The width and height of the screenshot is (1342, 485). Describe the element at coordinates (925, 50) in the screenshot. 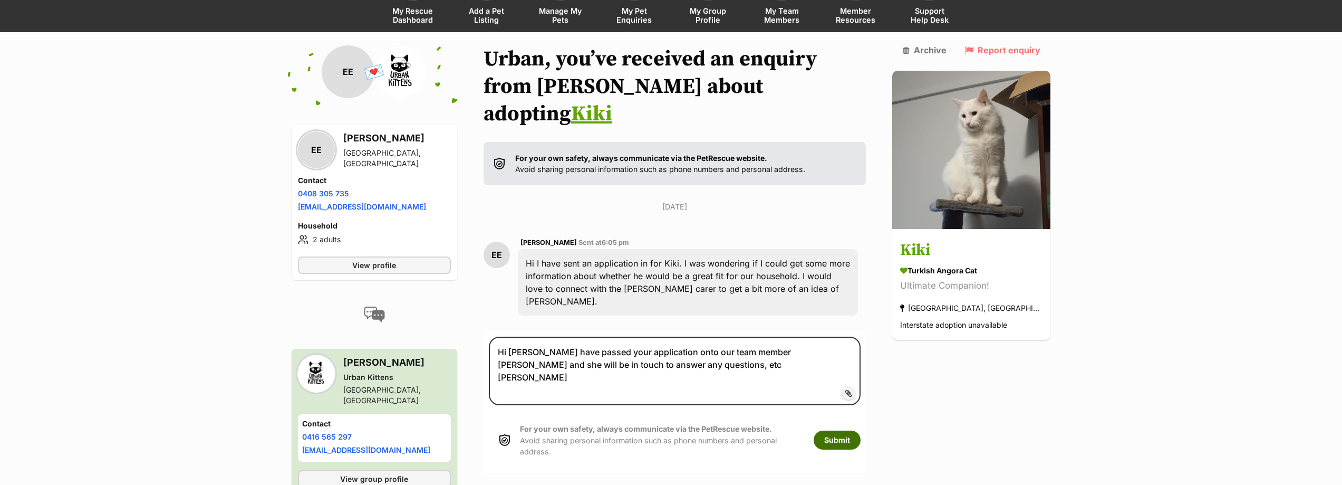

I see `a: Archive` at that location.